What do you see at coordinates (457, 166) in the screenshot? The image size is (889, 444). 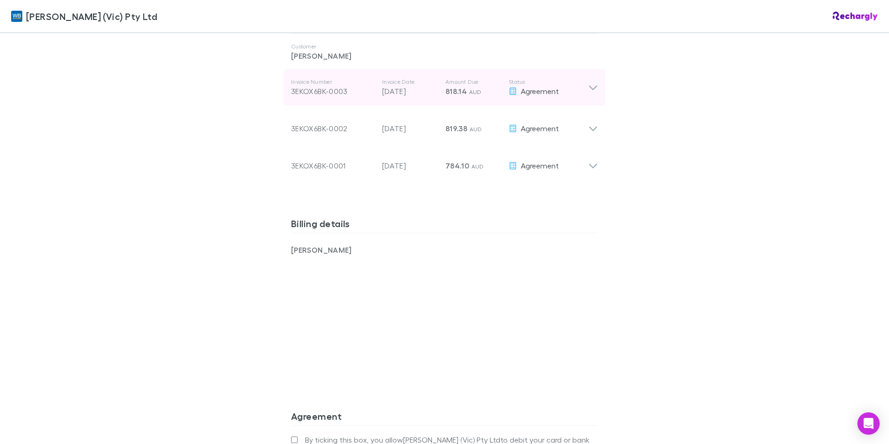 I see `span: 784.10` at bounding box center [457, 166].